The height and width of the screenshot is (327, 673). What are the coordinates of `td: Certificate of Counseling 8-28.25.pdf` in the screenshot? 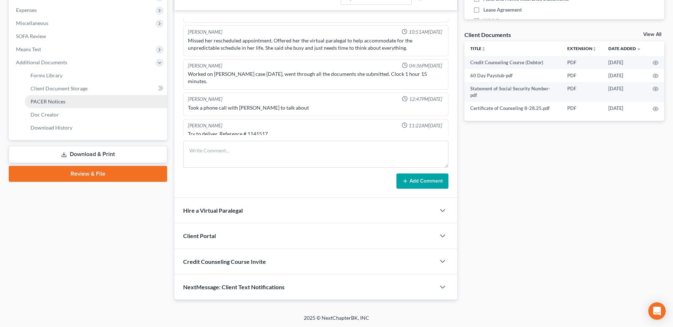 It's located at (513, 109).